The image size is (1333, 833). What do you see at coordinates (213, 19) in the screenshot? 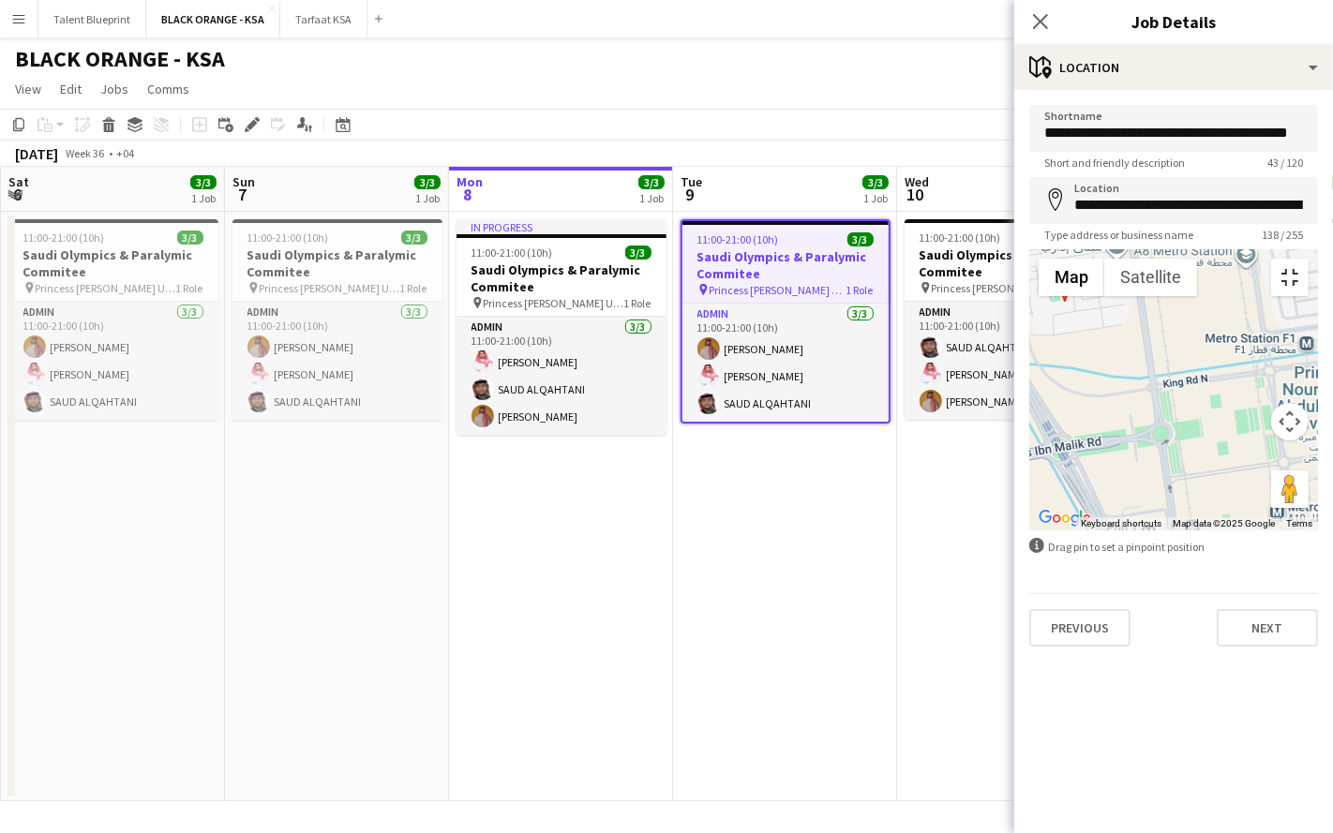
I see `button: BLACK ORANGE - KSA` at bounding box center [213, 19].